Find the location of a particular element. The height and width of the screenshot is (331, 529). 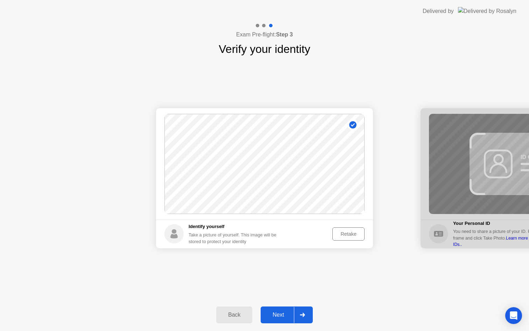

div: Open Intercom Messenger is located at coordinates (513, 315).